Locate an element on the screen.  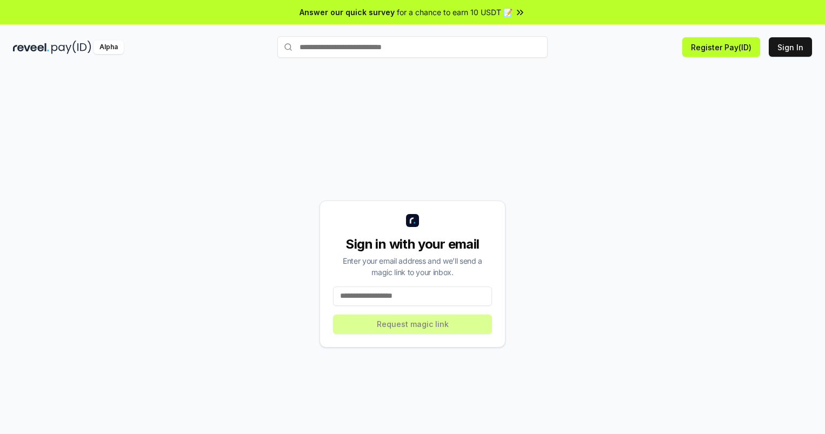
button: Sign In is located at coordinates (791, 47).